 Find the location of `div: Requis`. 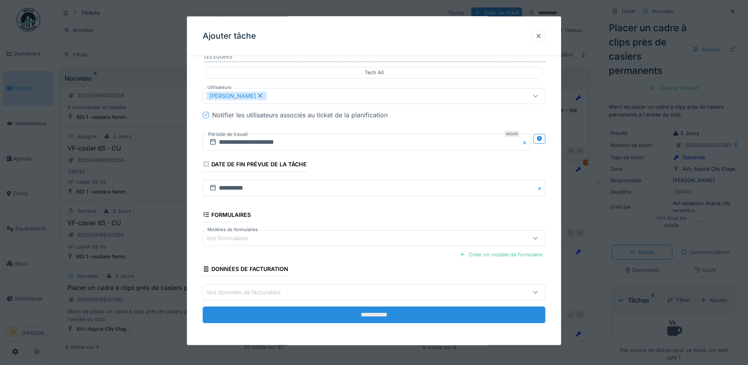

div: Requis is located at coordinates (512, 133).